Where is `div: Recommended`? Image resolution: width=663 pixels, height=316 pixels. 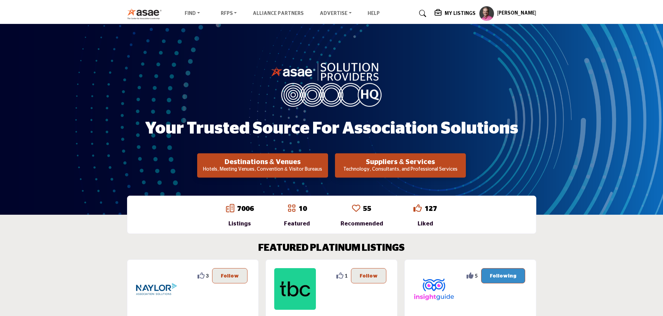 div: Recommended is located at coordinates (362, 224).